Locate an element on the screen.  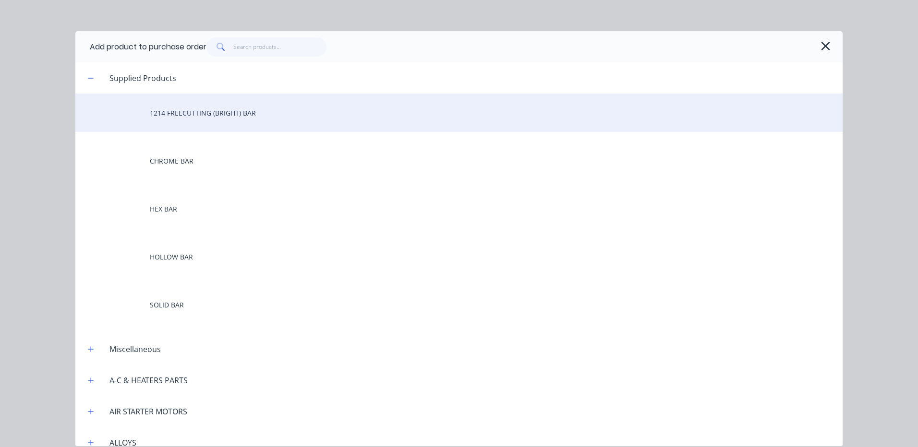
div: Miscellaneous is located at coordinates (135, 349).